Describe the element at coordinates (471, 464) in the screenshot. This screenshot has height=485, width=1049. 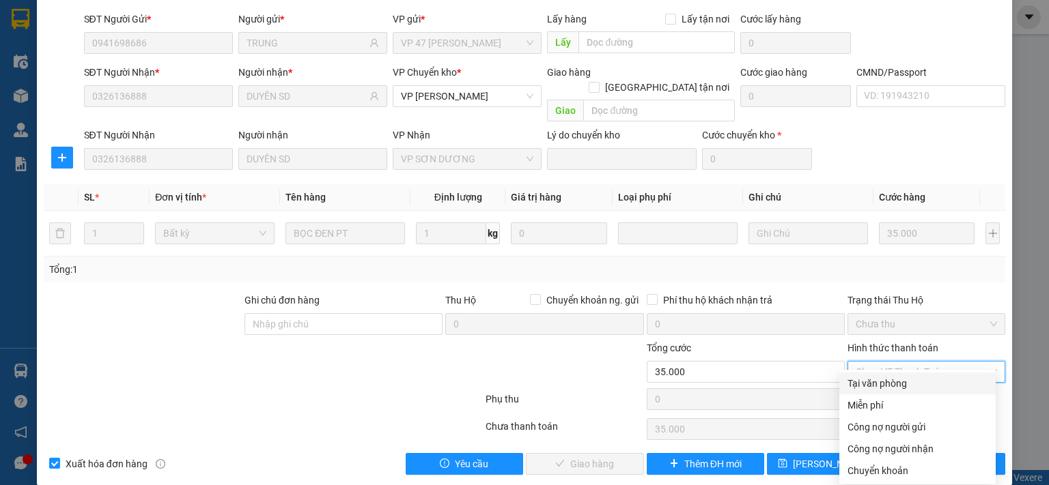
I see `span: Yêu cầu` at that location.